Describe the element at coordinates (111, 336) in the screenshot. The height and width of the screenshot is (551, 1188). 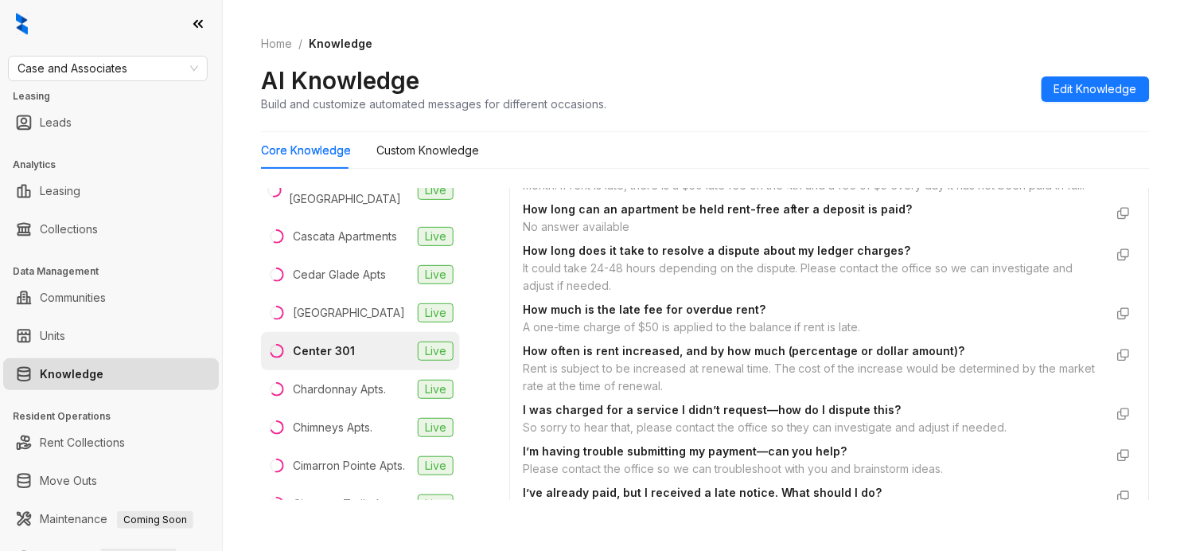
I see `li: Units` at that location.